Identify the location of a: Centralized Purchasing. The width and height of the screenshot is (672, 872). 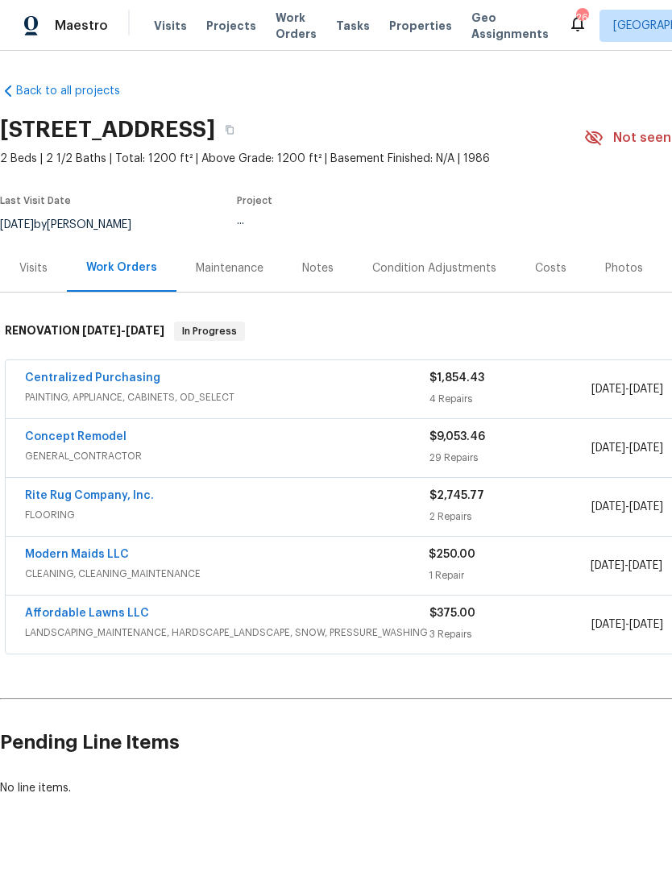
(93, 378).